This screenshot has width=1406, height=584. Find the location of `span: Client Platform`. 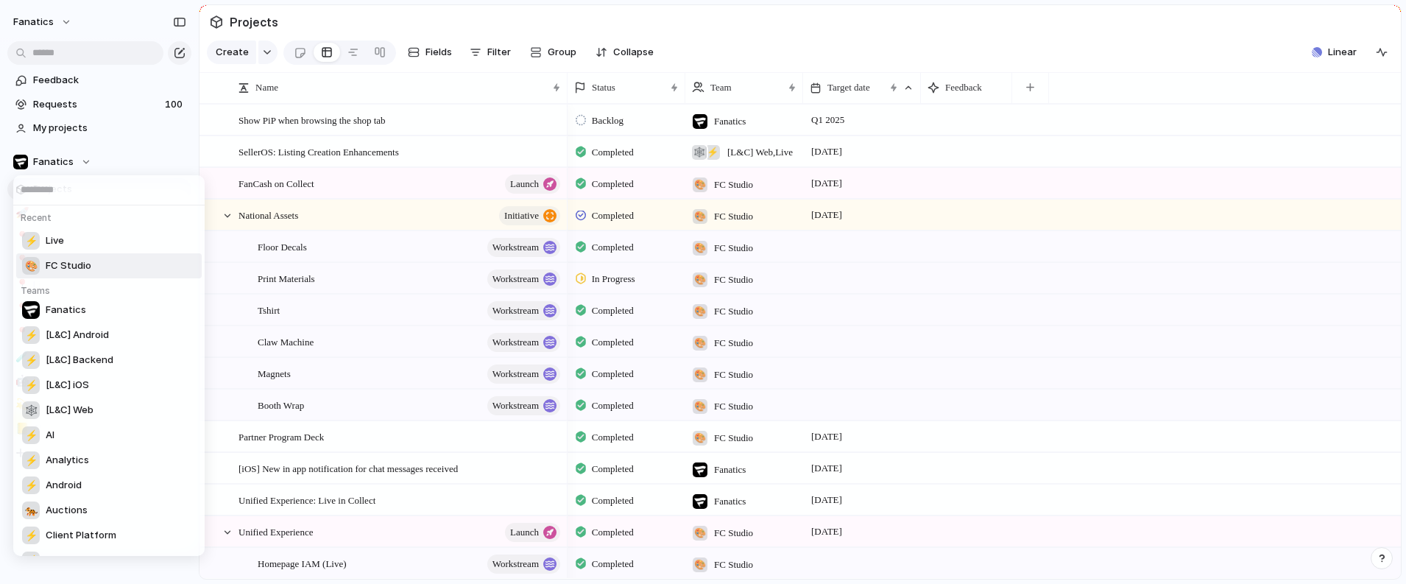

span: Client Platform is located at coordinates (81, 535).